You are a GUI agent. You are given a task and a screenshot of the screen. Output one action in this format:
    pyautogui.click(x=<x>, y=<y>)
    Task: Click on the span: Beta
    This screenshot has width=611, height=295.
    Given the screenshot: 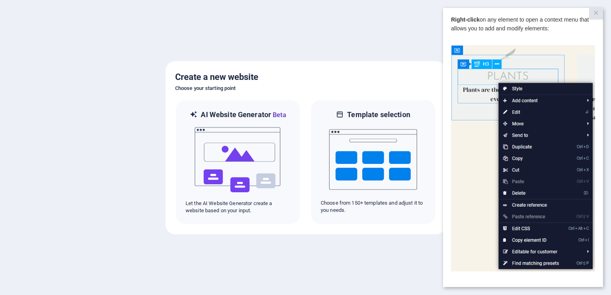 What is the action you would take?
    pyautogui.click(x=279, y=115)
    